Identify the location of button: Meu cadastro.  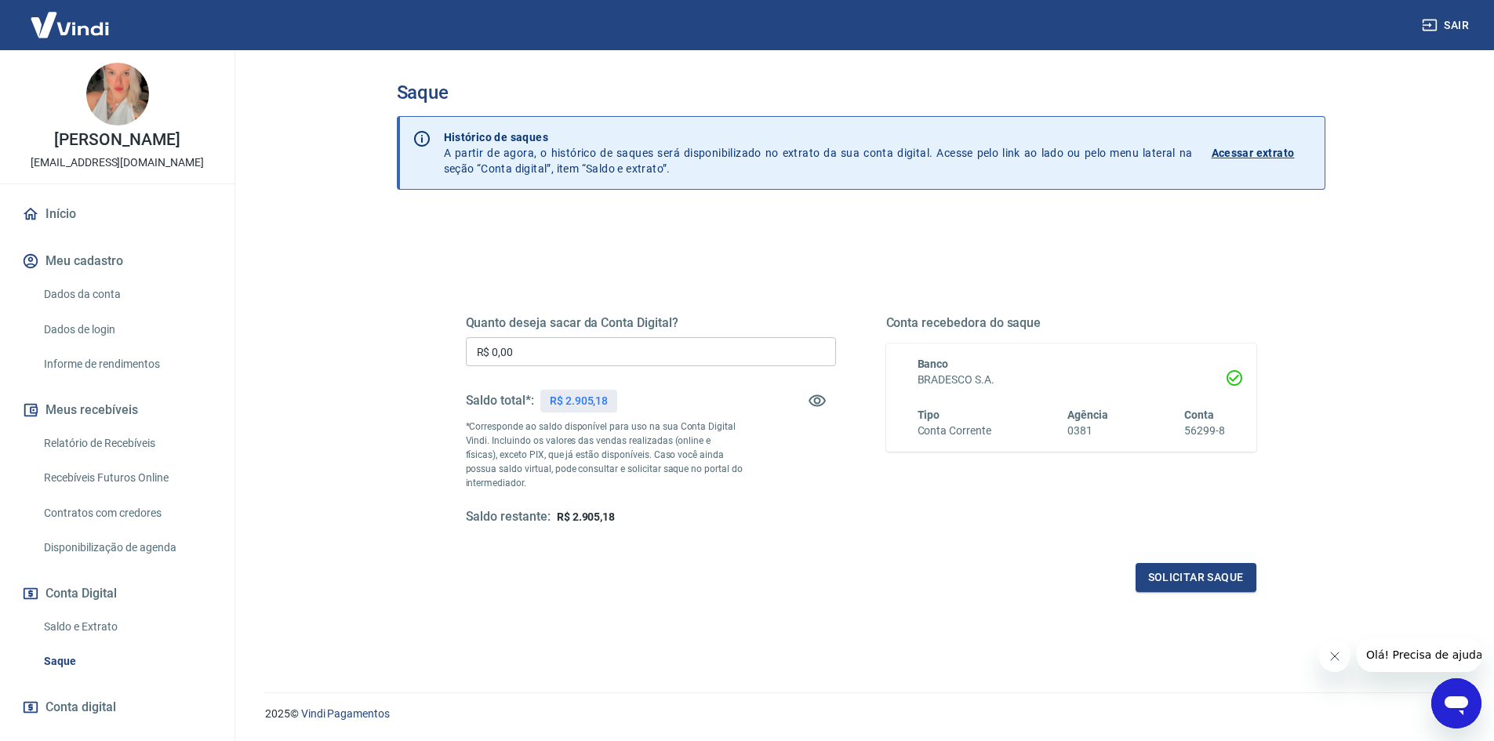
(117, 261).